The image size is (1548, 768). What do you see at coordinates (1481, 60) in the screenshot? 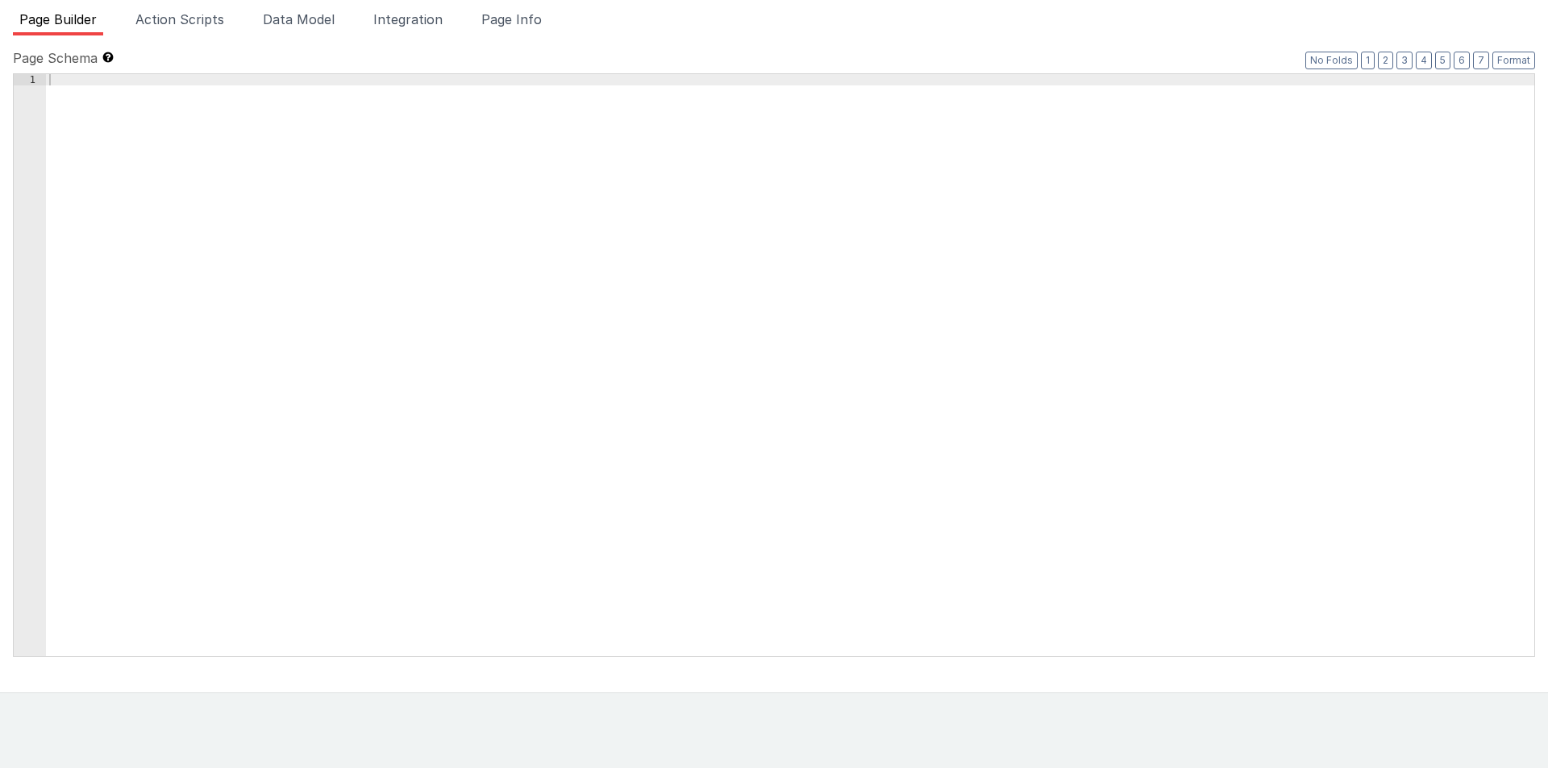
I see `button: 7` at bounding box center [1481, 60].